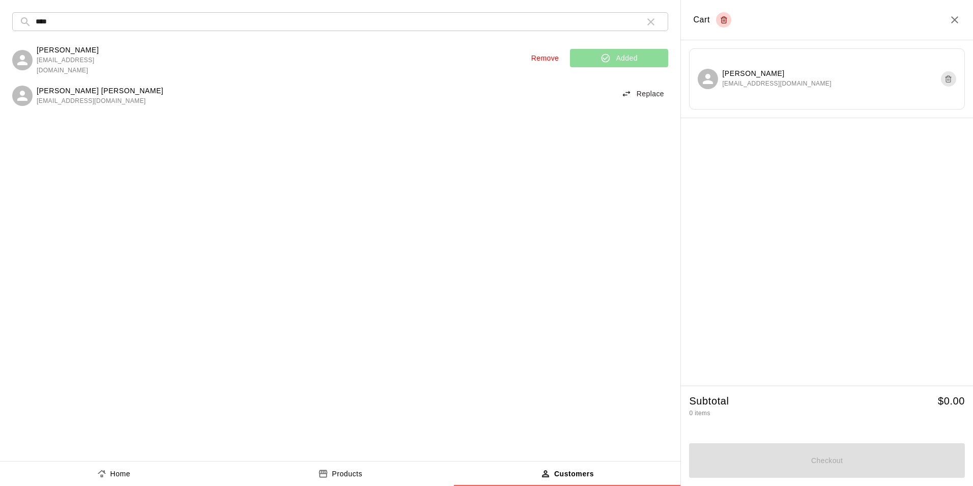 This screenshot has width=973, height=486. I want to click on button: Remove, so click(545, 58).